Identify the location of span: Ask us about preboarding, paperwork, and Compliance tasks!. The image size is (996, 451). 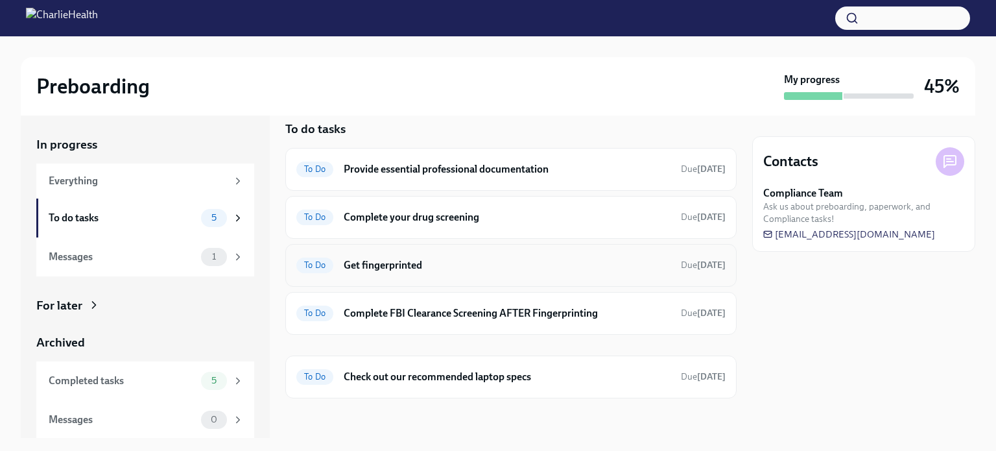
(864, 213).